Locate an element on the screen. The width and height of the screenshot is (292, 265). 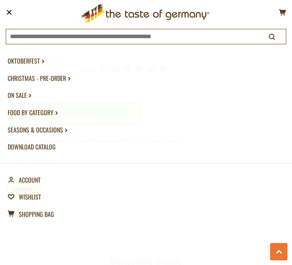
a: Christmas - PRE-ORDER is located at coordinates (146, 78).